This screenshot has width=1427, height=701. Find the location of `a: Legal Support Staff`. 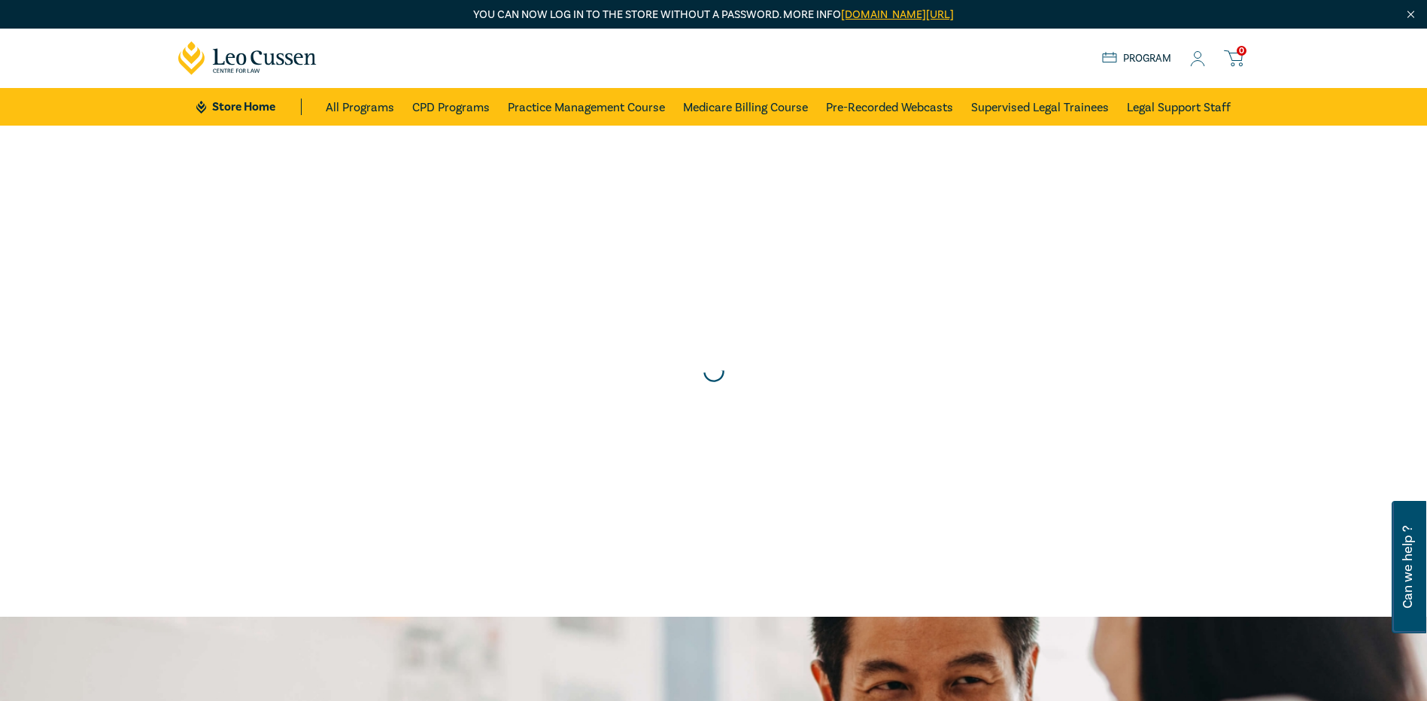

a: Legal Support Staff is located at coordinates (1179, 107).